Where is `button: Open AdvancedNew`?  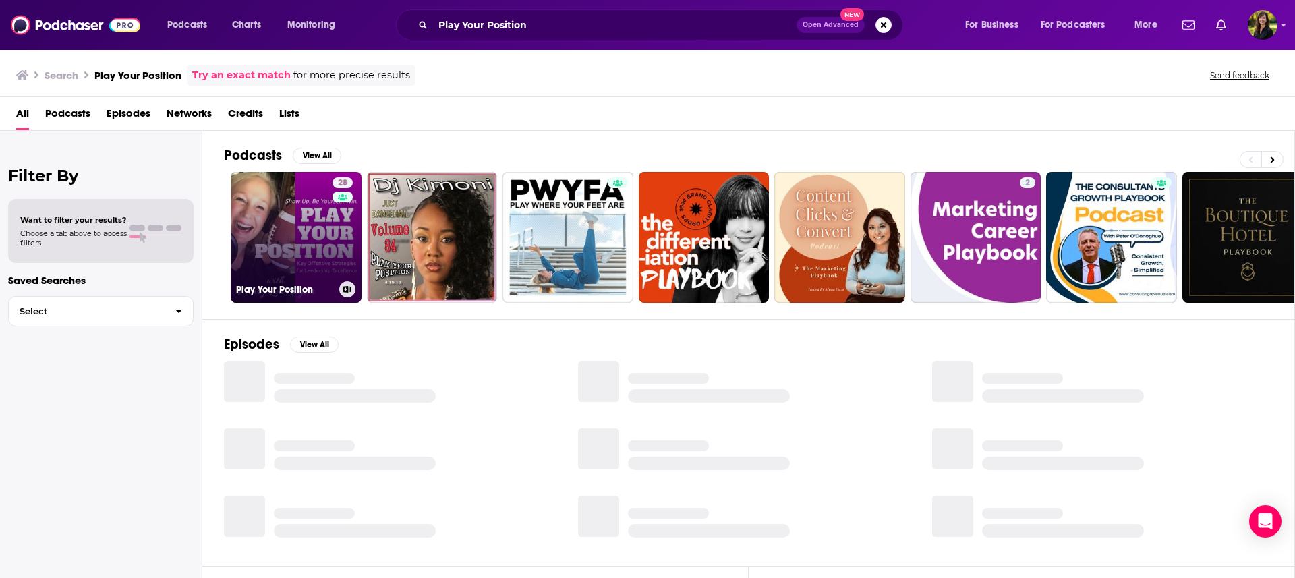 button: Open AdvancedNew is located at coordinates (830, 25).